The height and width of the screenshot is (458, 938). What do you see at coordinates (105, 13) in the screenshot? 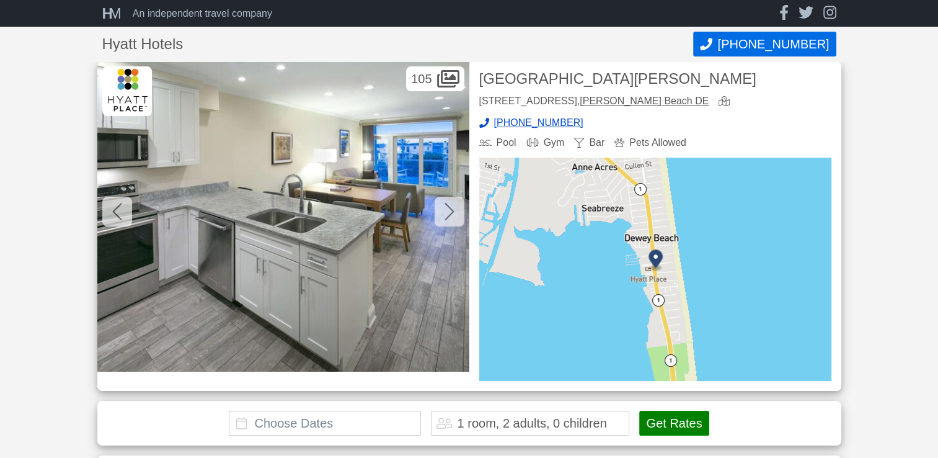
I see `span: H` at bounding box center [105, 13].